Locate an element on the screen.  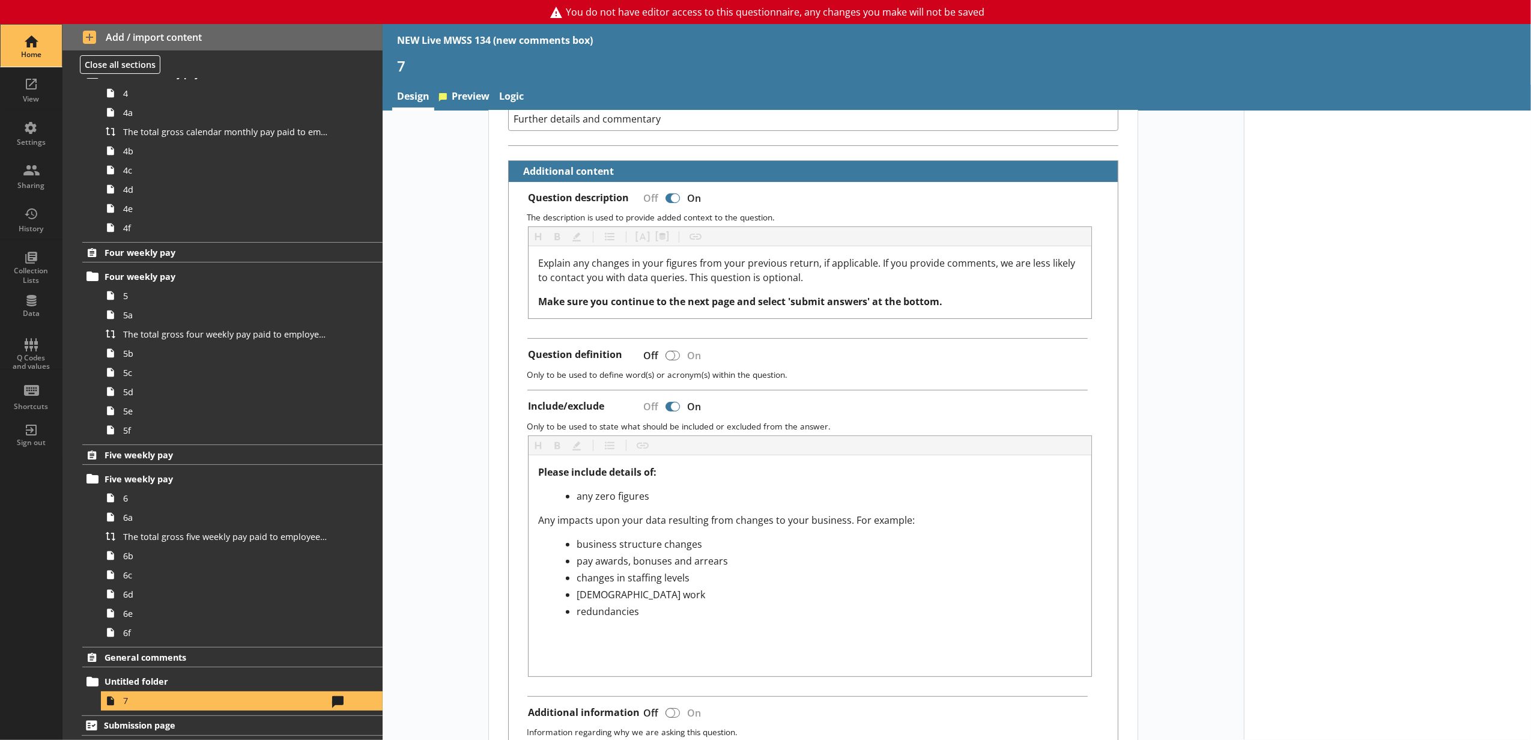
a: 5 is located at coordinates (242, 296).